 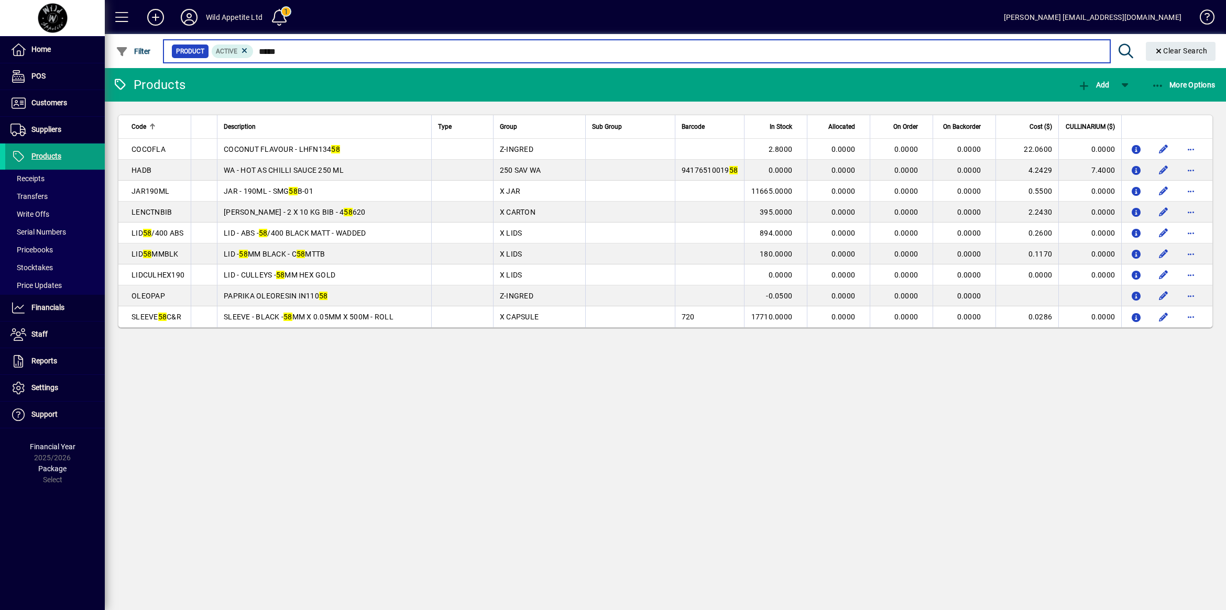 What do you see at coordinates (1027, 170) in the screenshot?
I see `td: 4.2429` at bounding box center [1027, 170].